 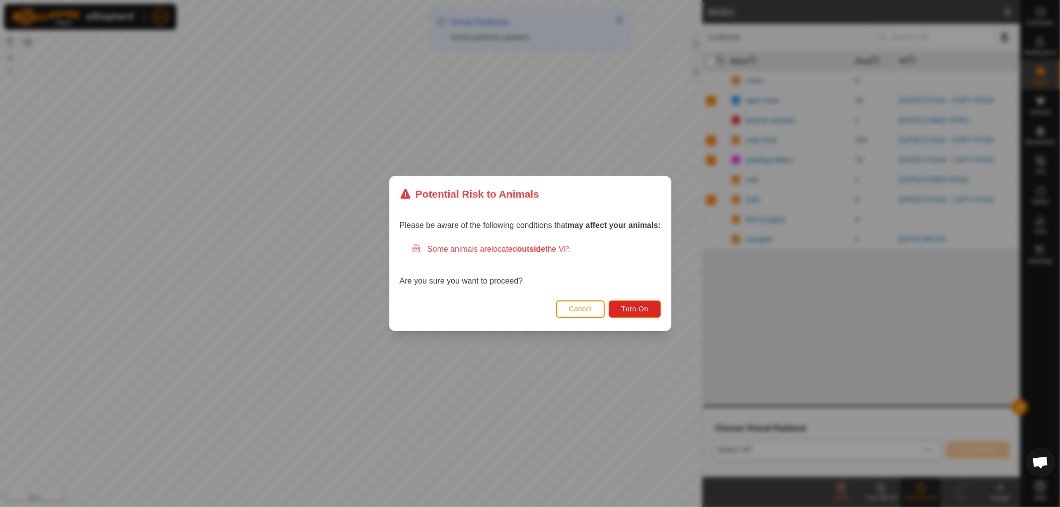 I want to click on span: Turn On, so click(x=635, y=309).